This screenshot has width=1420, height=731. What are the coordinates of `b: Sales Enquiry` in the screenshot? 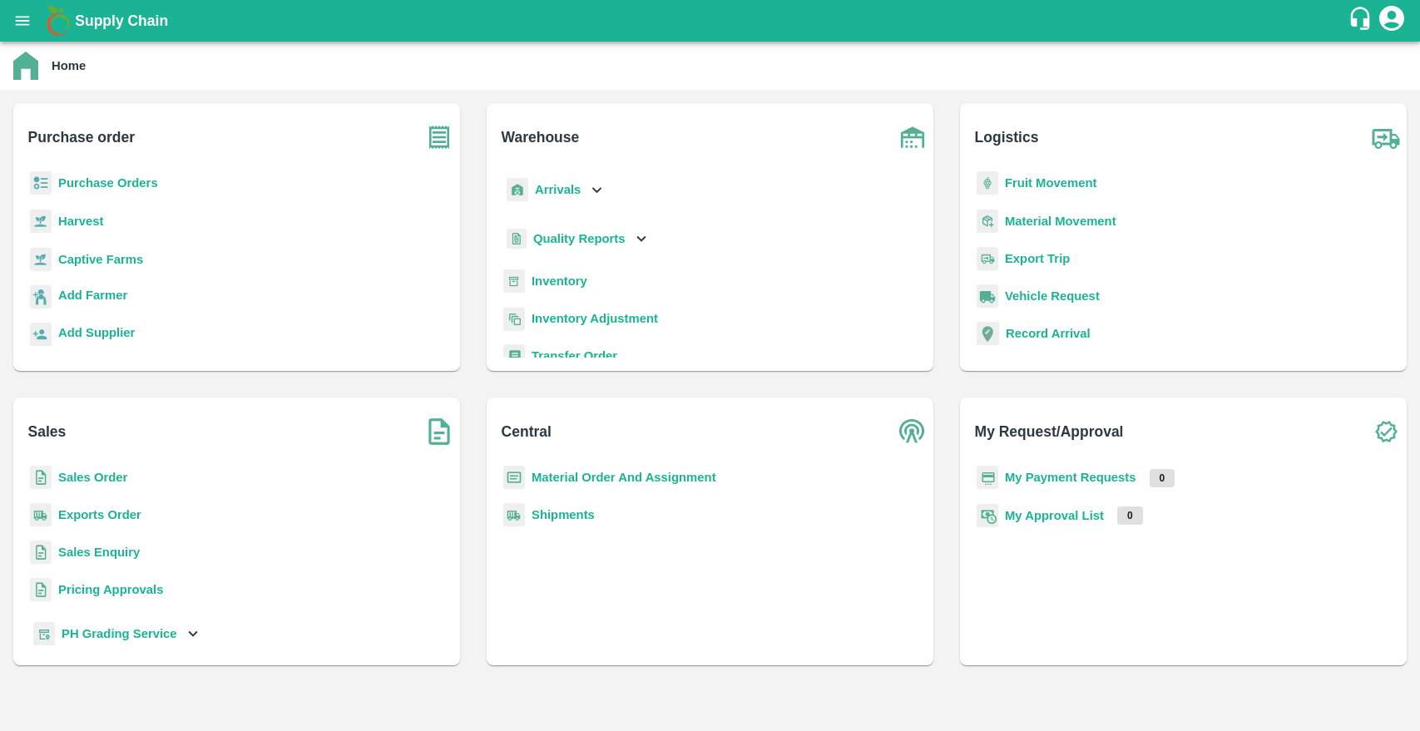 It's located at (99, 552).